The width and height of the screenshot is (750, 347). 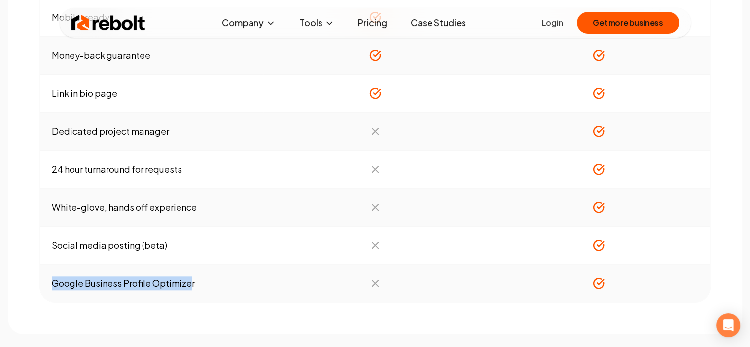 I want to click on img: Rebolt Logo, so click(x=108, y=23).